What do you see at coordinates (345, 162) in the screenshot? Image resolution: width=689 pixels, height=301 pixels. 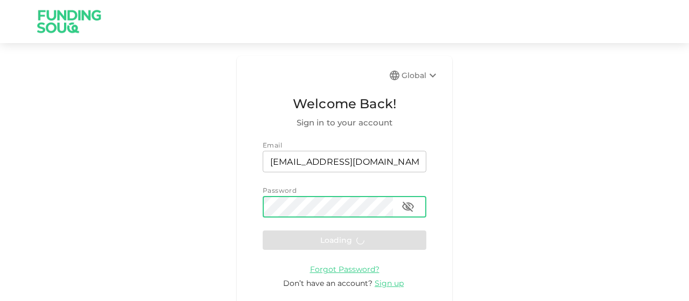 I see `input: email` at bounding box center [345, 162].